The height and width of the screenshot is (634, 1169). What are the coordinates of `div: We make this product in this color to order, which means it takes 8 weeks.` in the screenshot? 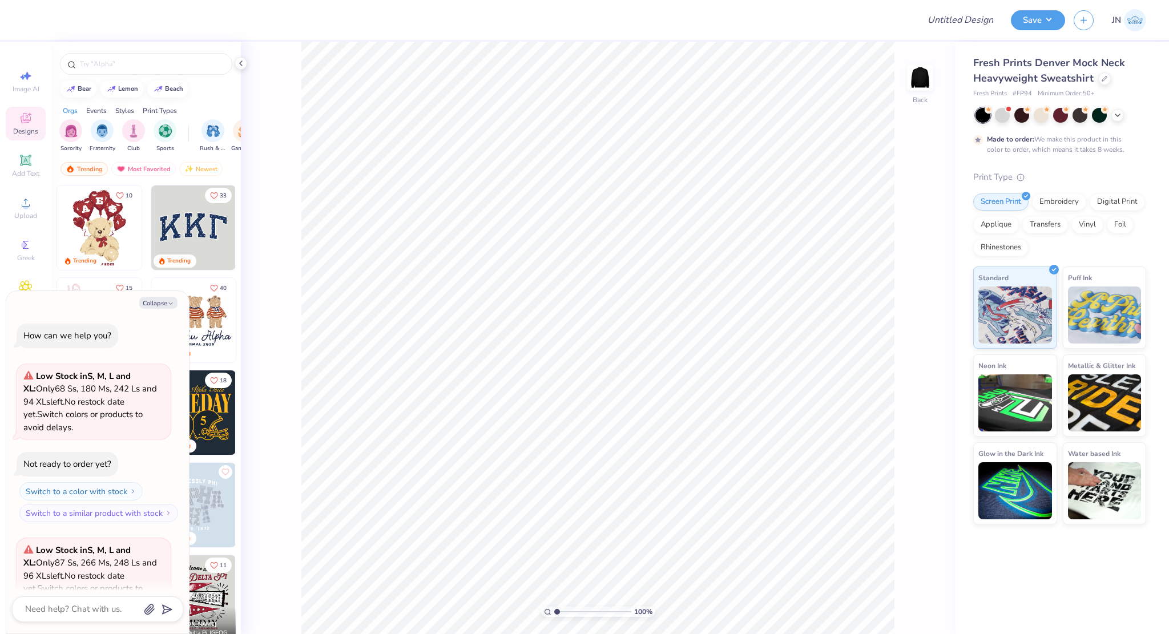 It's located at (1057, 144).